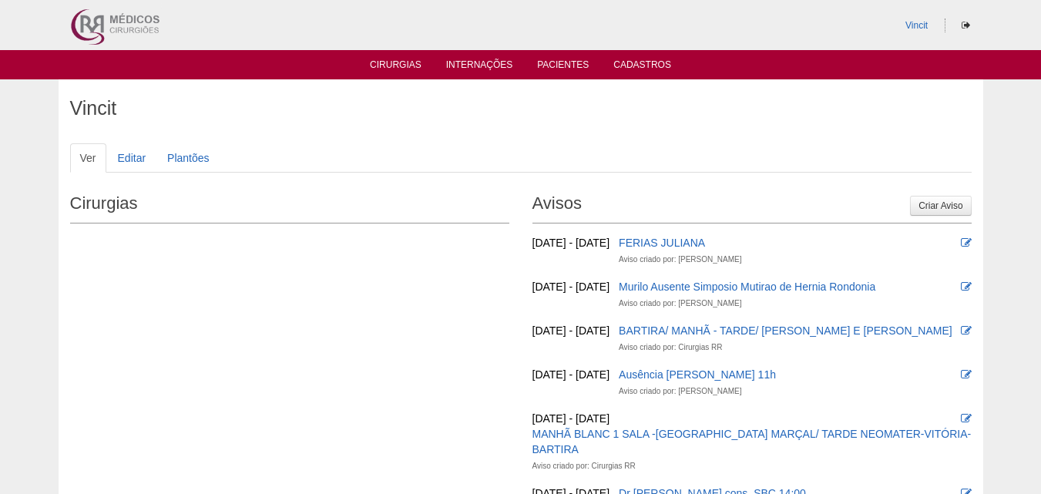  What do you see at coordinates (662, 243) in the screenshot?
I see `a: FERIAS JULIANA` at bounding box center [662, 243].